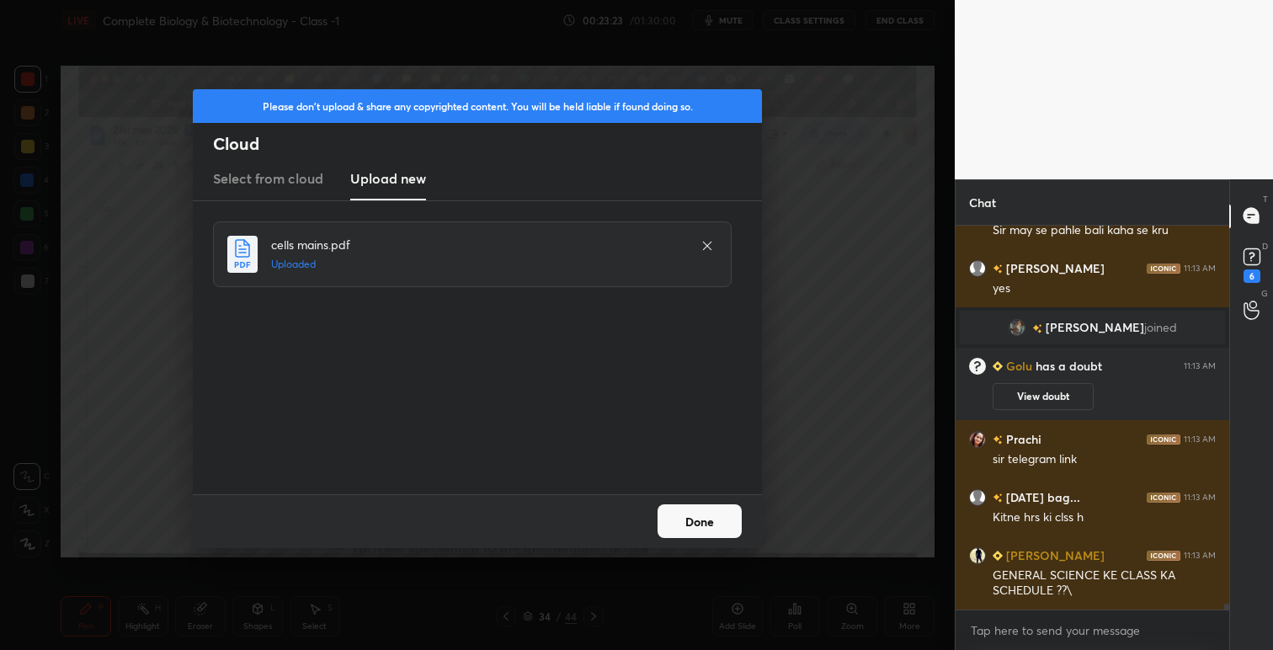  Describe the element at coordinates (977, 555) in the screenshot. I see `img: d7acf9462ce2480d8c479ed48b5bffb3.35133447_3` at that location.